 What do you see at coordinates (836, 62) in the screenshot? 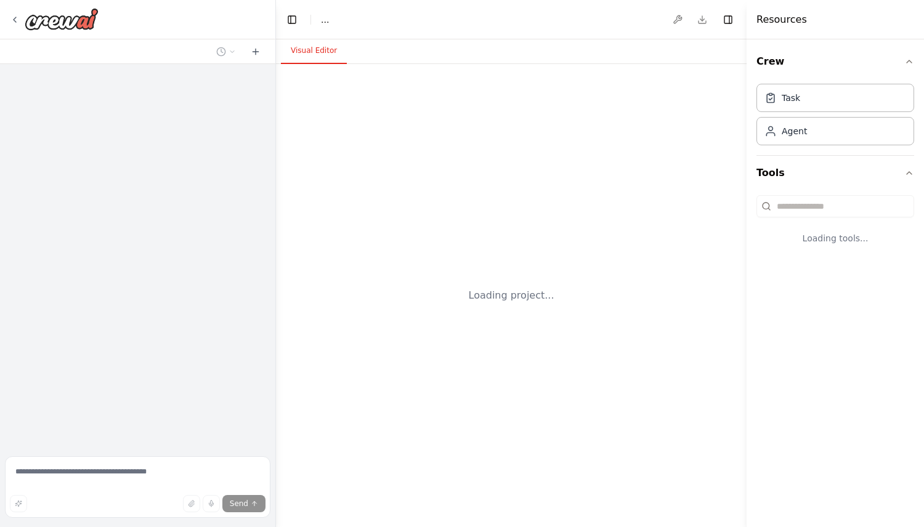
I see `button: Crew` at bounding box center [836, 62].